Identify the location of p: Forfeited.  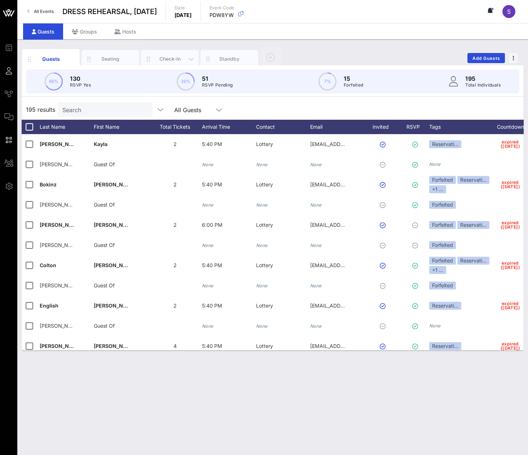
(354, 85).